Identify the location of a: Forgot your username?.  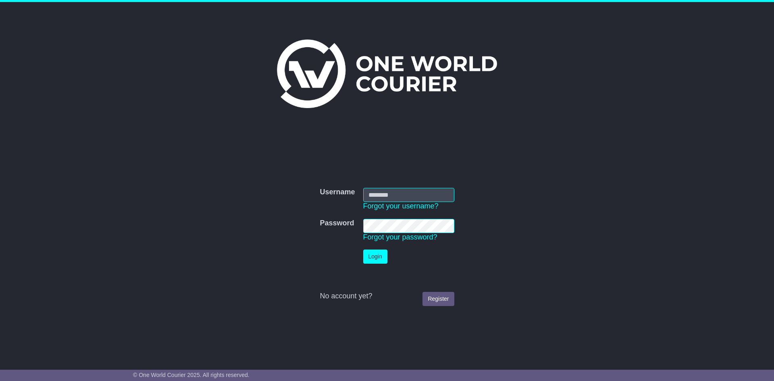
(400, 206).